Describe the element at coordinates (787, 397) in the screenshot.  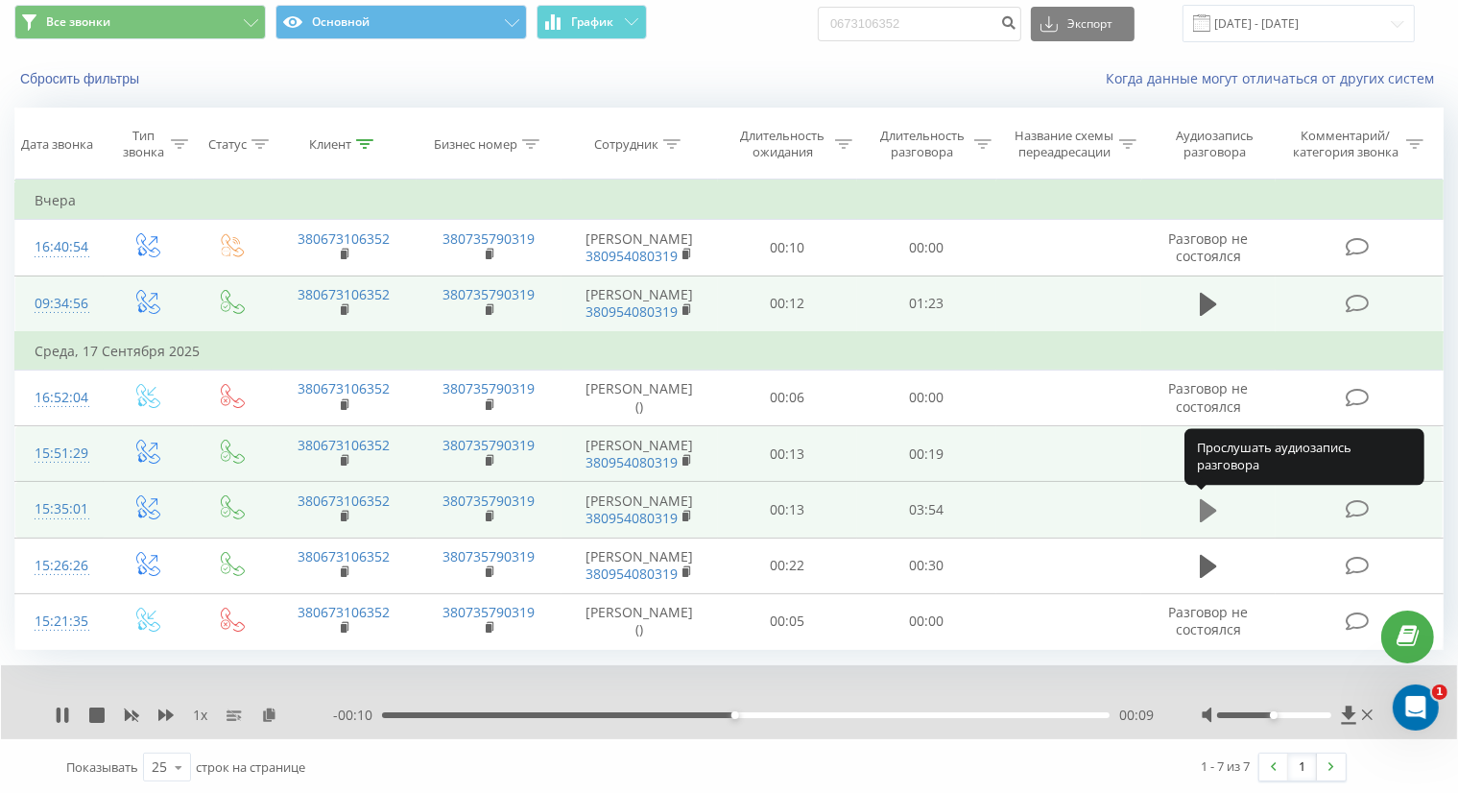
I see `td: 00:06` at that location.